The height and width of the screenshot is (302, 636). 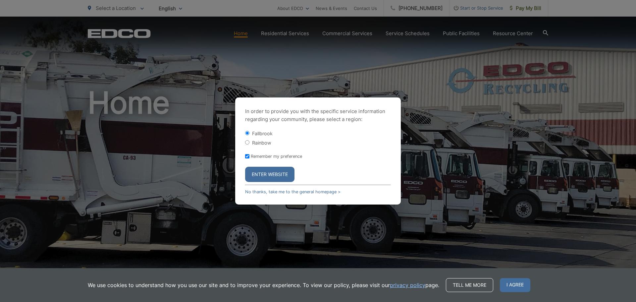 What do you see at coordinates (276, 156) in the screenshot?
I see `label: Remember my preference` at bounding box center [276, 156].